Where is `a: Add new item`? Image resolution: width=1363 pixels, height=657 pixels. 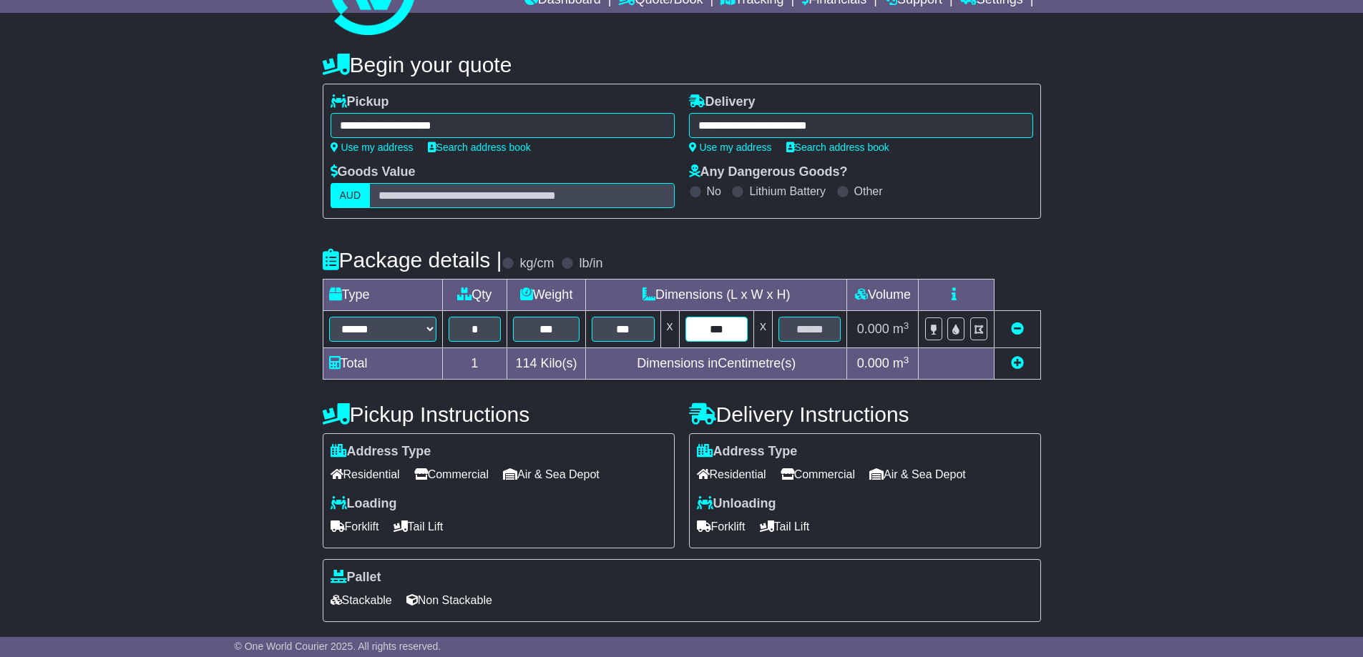 a: Add new item is located at coordinates (1017, 363).